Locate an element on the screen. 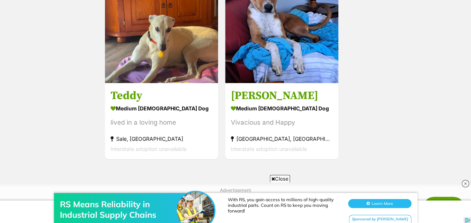 The height and width of the screenshot is (223, 471). button: Learn More is located at coordinates (380, 25).